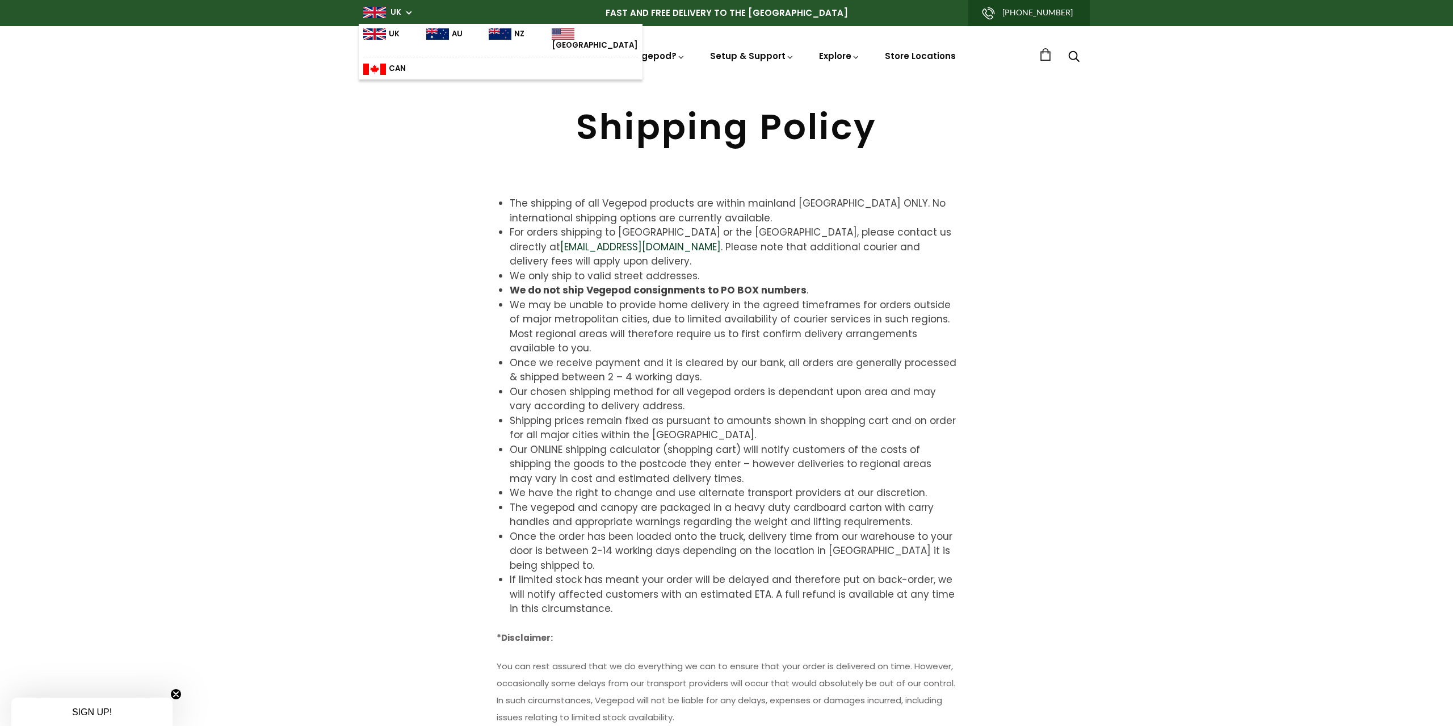  I want to click on a: Why Vegepod?, so click(646, 56).